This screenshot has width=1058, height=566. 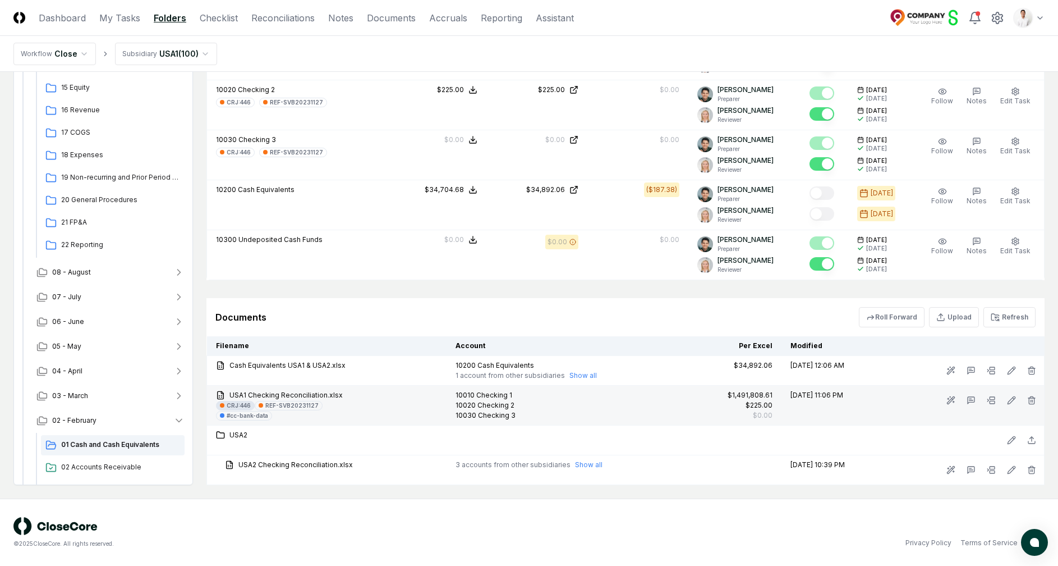 I want to click on span: 06 - June, so click(x=68, y=322).